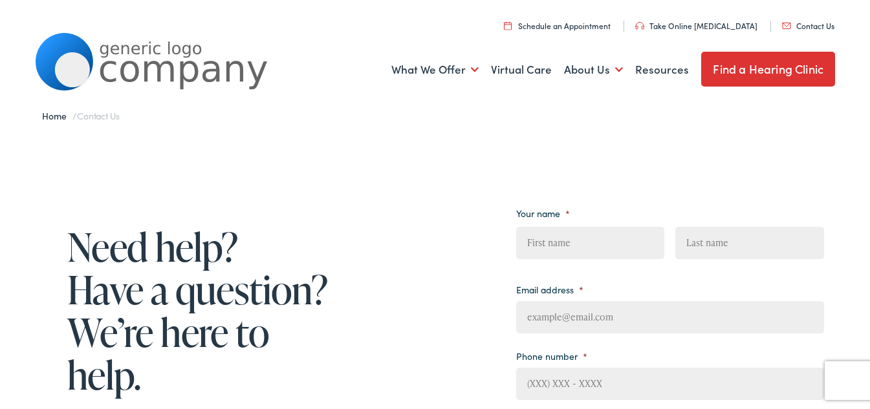 Image resolution: width=870 pixels, height=409 pixels. I want to click on input: (XXX) XXX - XXXX, so click(670, 384).